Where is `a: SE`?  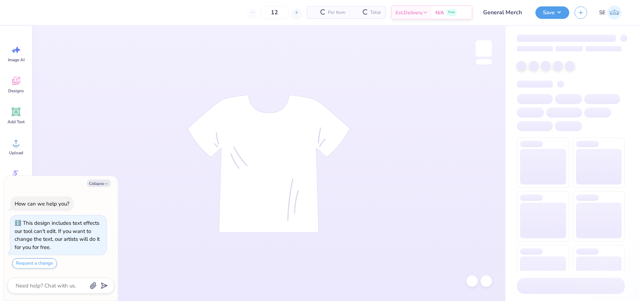
a: SE is located at coordinates (610, 12).